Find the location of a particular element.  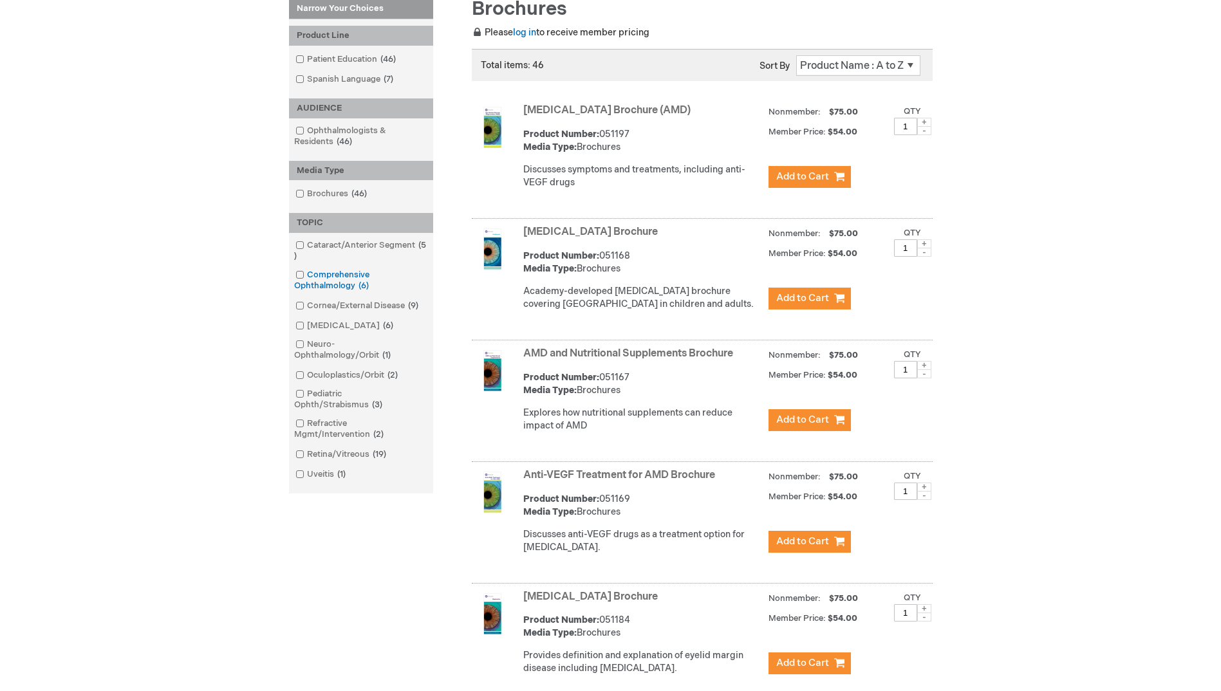

a: Cataract/Anterior Segment5 is located at coordinates (361, 251).